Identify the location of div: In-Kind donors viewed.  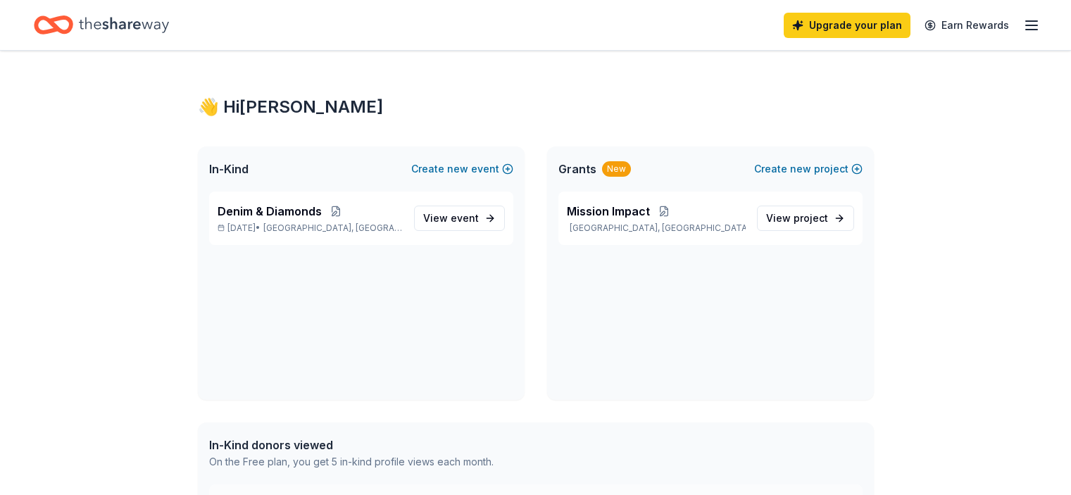
(351, 445).